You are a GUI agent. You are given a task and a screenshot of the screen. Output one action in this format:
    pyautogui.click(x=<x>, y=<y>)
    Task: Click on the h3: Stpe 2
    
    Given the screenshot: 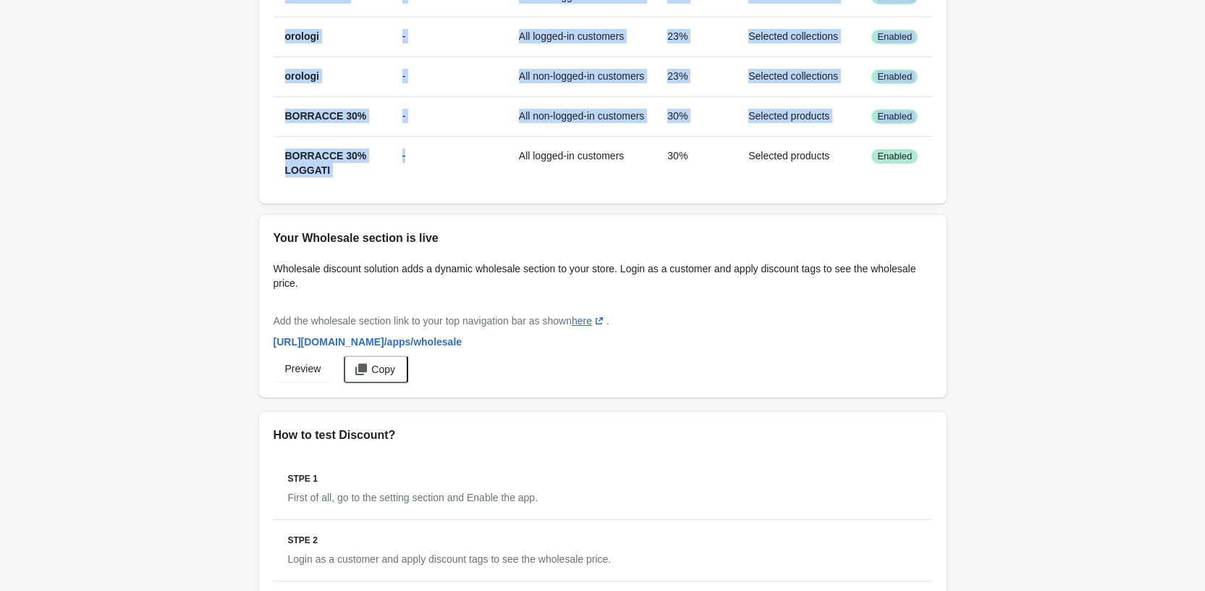 What is the action you would take?
    pyautogui.click(x=603, y=540)
    